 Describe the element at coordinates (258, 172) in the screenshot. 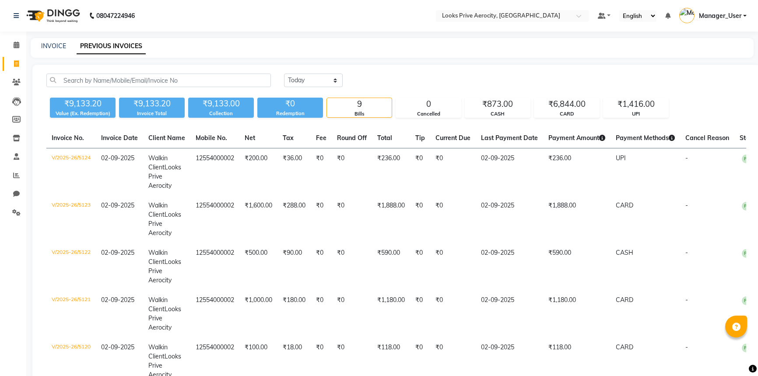

I see `td: ₹200.00` at that location.